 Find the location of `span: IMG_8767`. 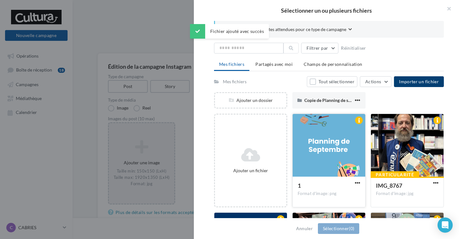

span: IMG_8767 is located at coordinates (389, 185).